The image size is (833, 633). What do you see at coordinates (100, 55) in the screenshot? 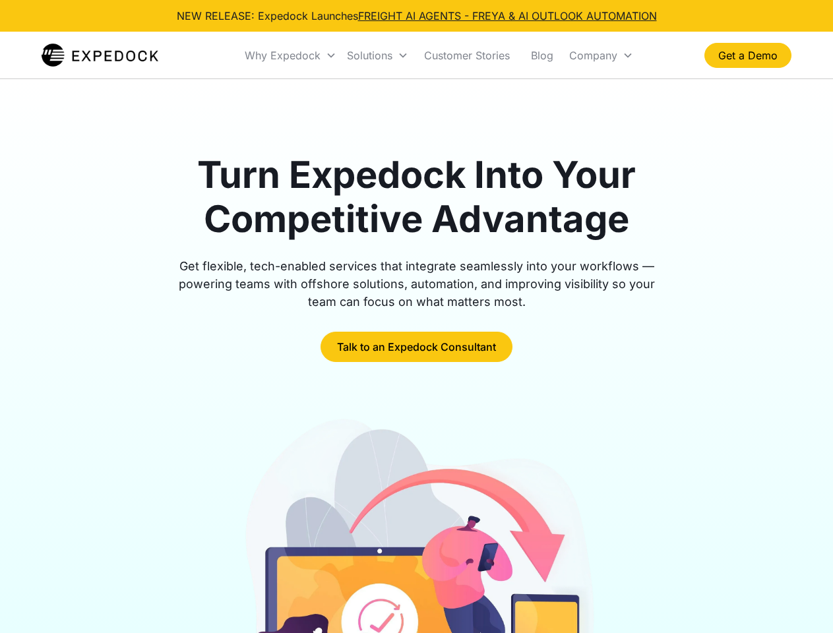
I see `a: home` at bounding box center [100, 55].